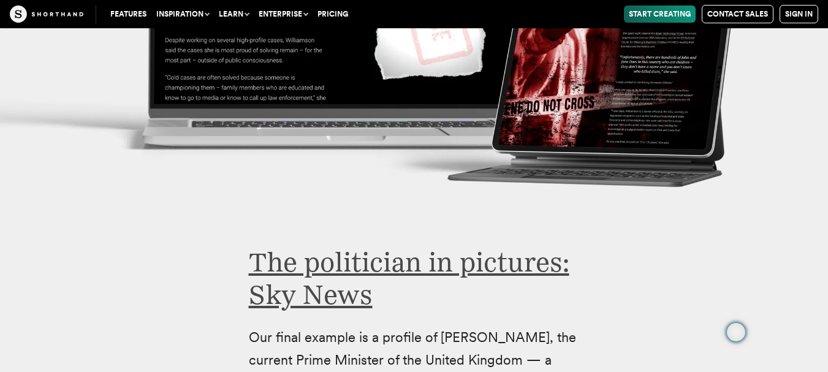 This screenshot has height=372, width=828. Describe the element at coordinates (47, 14) in the screenshot. I see `img: The Craft` at that location.